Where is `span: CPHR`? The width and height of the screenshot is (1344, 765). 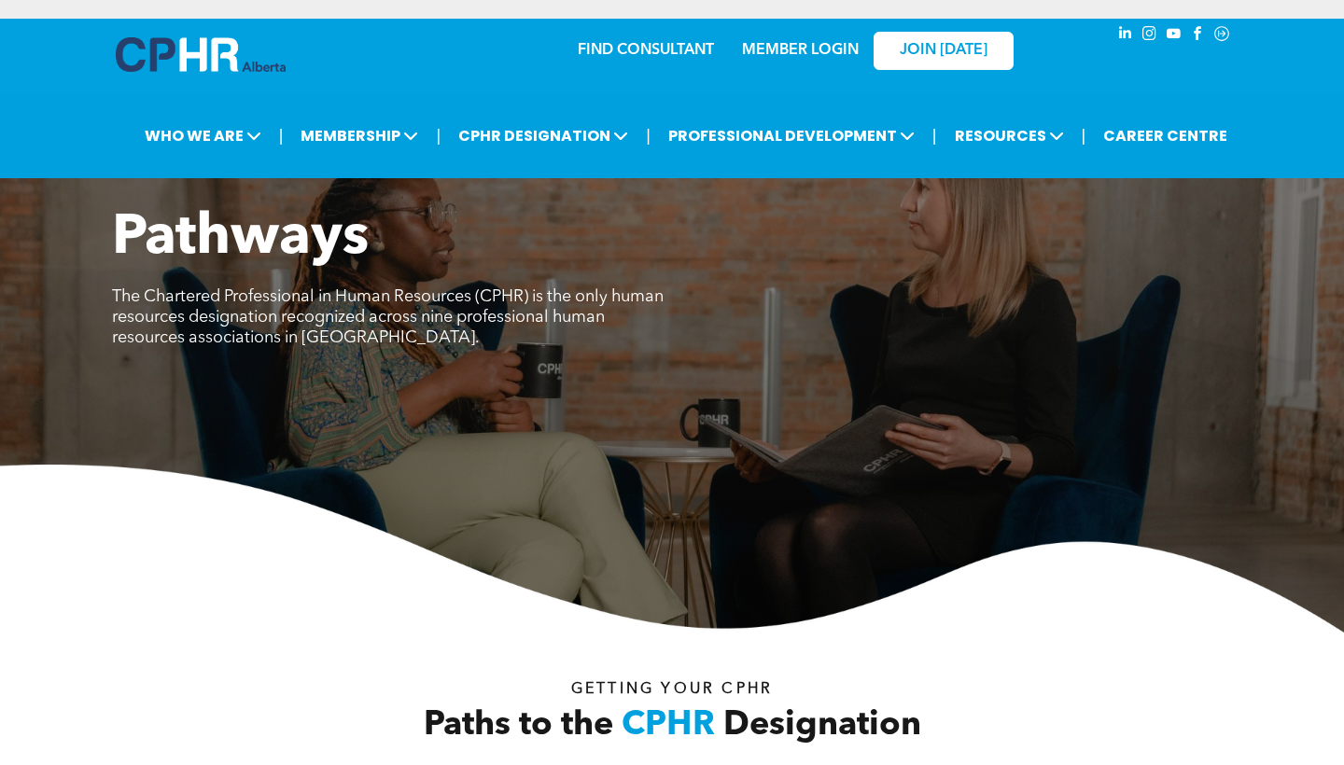
span: CPHR is located at coordinates (668, 726).